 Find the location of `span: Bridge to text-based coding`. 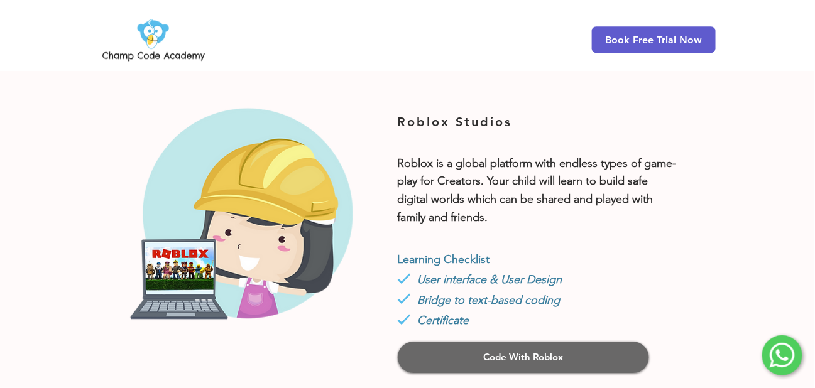

span: Bridge to text-based coding is located at coordinates (489, 300).